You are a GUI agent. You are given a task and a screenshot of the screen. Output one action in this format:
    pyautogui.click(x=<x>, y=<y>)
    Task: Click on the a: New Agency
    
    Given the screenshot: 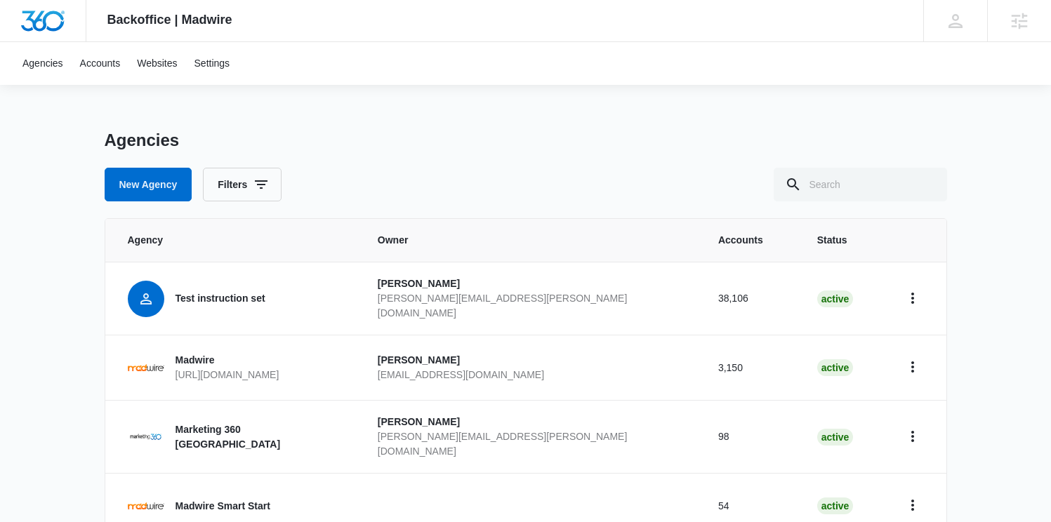 What is the action you would take?
    pyautogui.click(x=148, y=185)
    